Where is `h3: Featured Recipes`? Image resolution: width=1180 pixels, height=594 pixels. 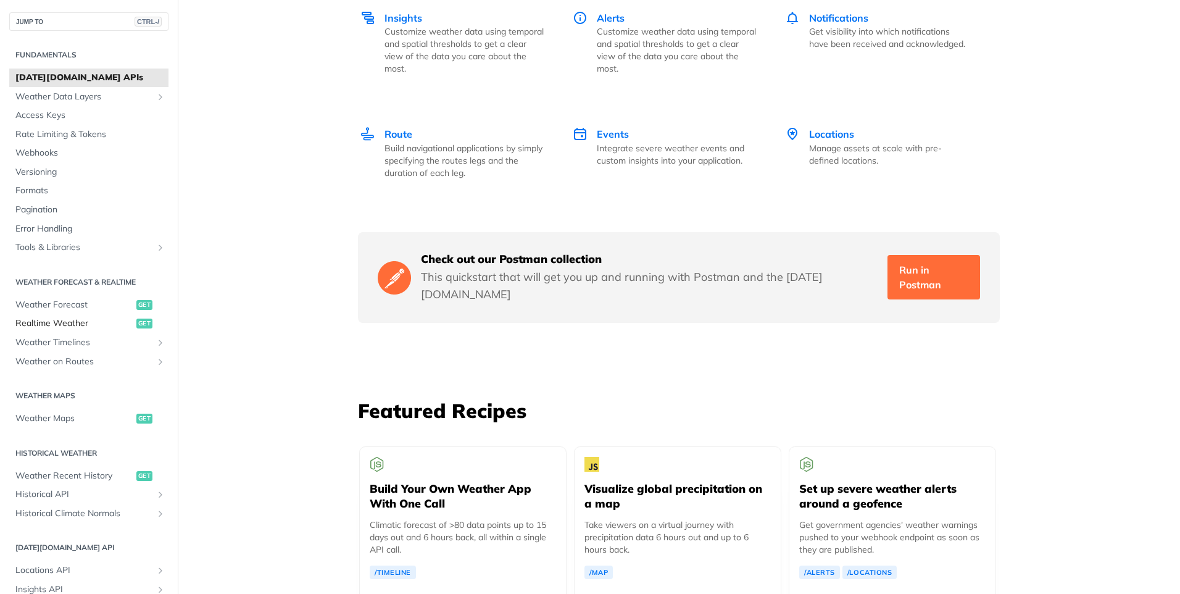 h3: Featured Recipes is located at coordinates (679, 411).